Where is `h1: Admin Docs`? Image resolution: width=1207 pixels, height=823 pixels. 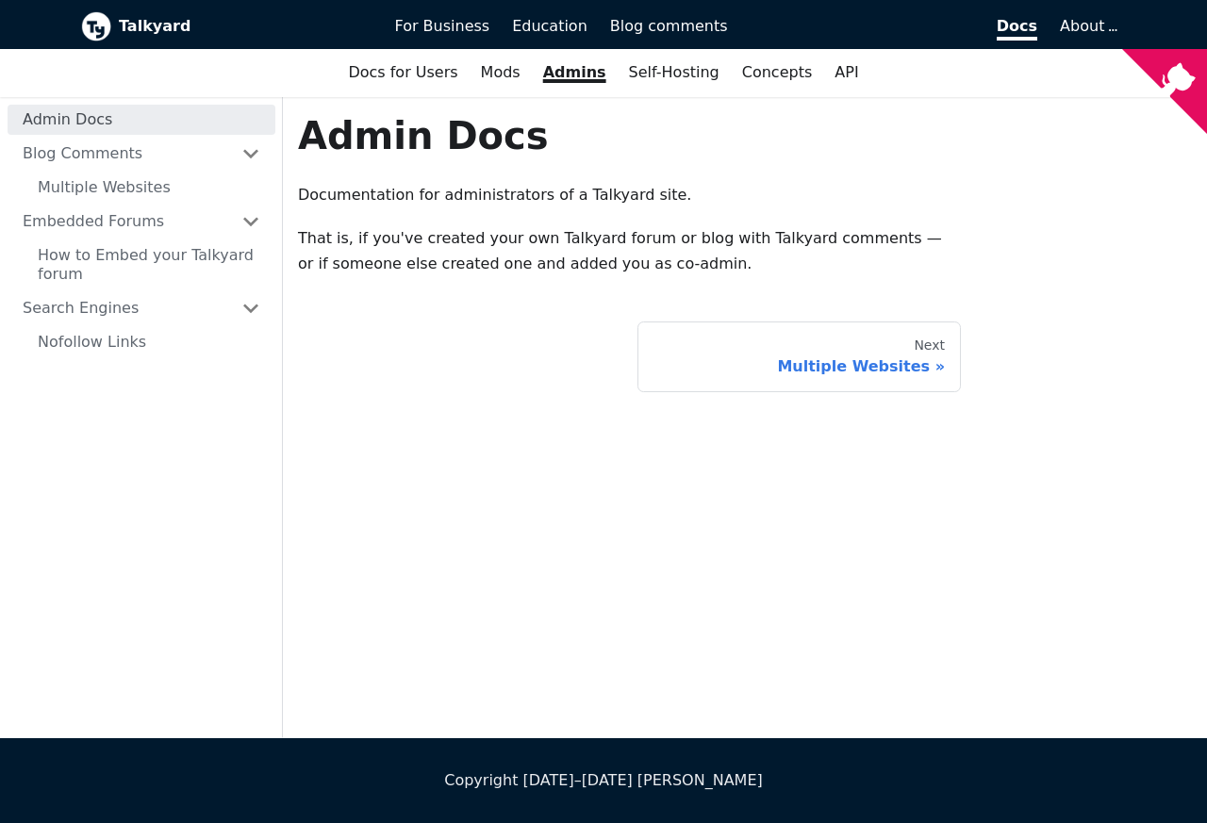 h1: Admin Docs is located at coordinates (629, 136).